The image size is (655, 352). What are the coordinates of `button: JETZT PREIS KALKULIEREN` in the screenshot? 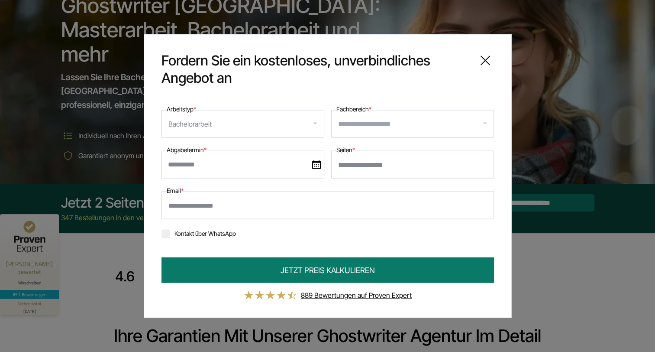 It's located at (328, 270).